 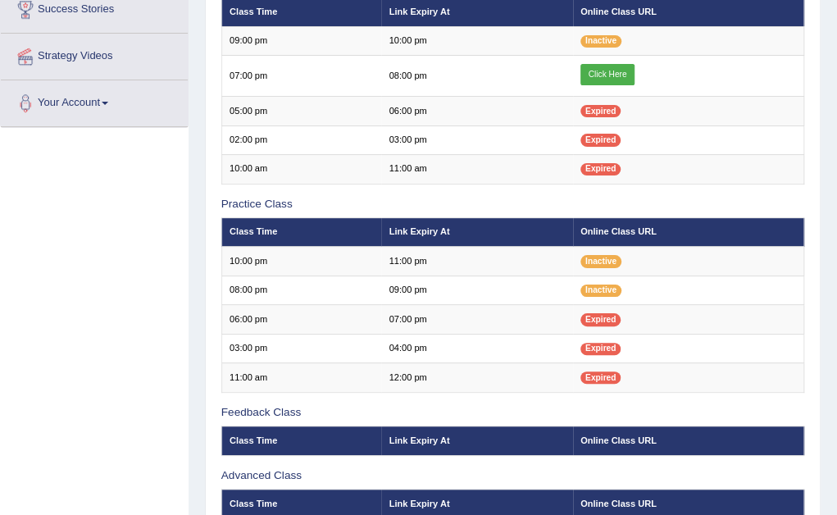 What do you see at coordinates (301, 169) in the screenshot?
I see `td: 10:00 am` at bounding box center [301, 169].